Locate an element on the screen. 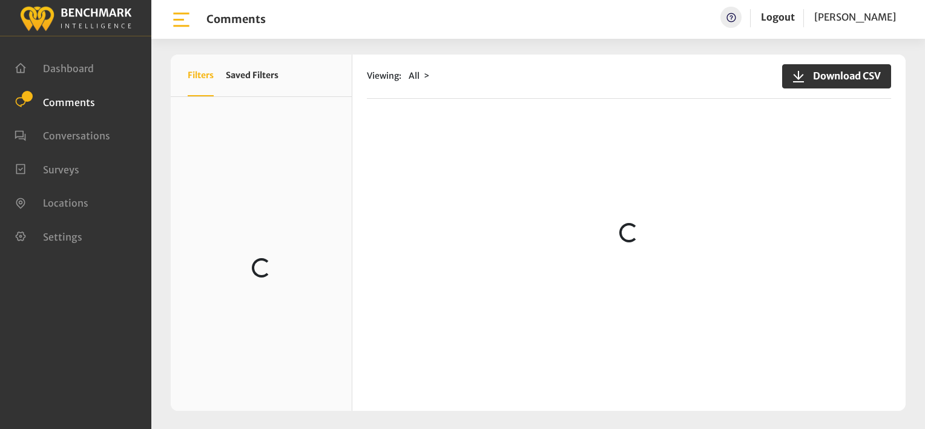  img: bar is located at coordinates (181, 19).